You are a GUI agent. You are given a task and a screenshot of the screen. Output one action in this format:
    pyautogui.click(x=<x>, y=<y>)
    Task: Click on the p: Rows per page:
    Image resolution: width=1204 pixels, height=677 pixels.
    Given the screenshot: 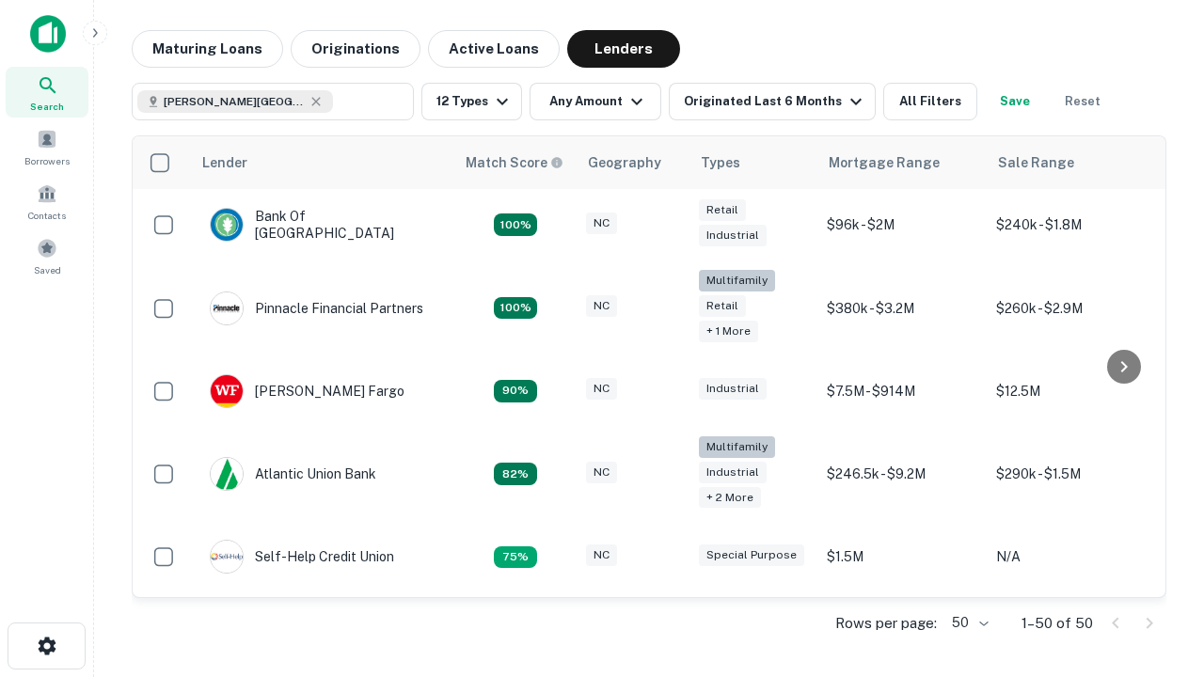 What is the action you would take?
    pyautogui.click(x=886, y=624)
    